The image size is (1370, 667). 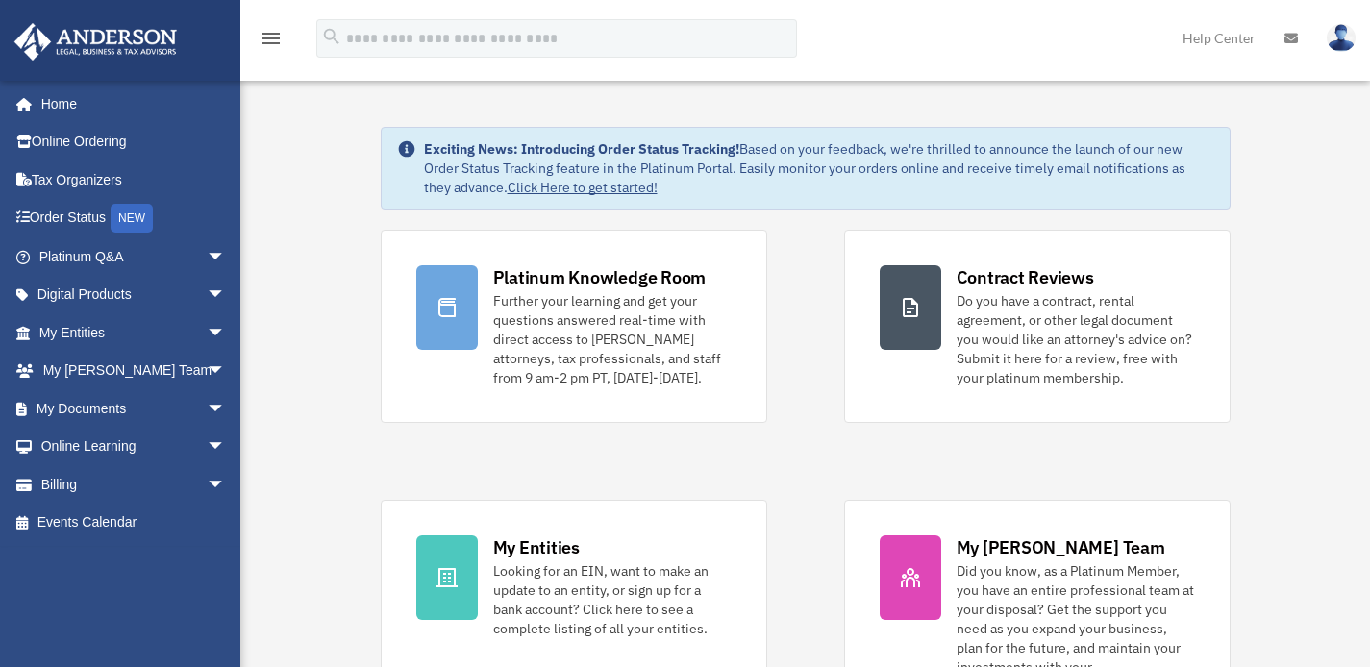 I want to click on a: Events Calendar, so click(x=134, y=523).